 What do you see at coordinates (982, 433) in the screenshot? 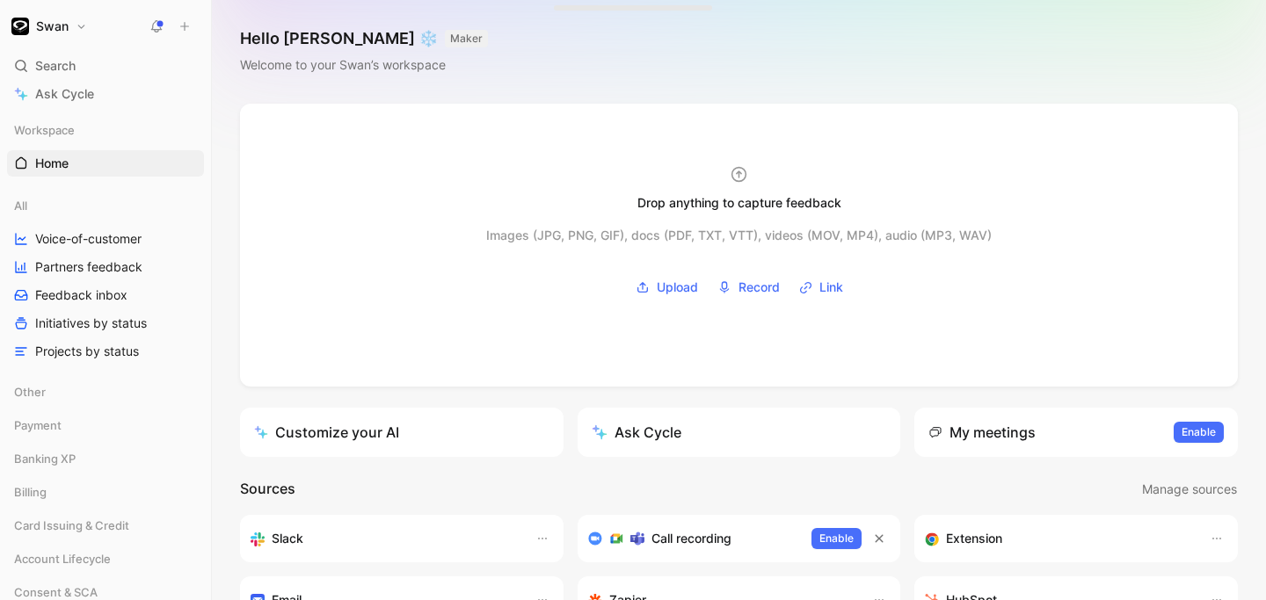
I see `div: My meetings` at bounding box center [982, 433].